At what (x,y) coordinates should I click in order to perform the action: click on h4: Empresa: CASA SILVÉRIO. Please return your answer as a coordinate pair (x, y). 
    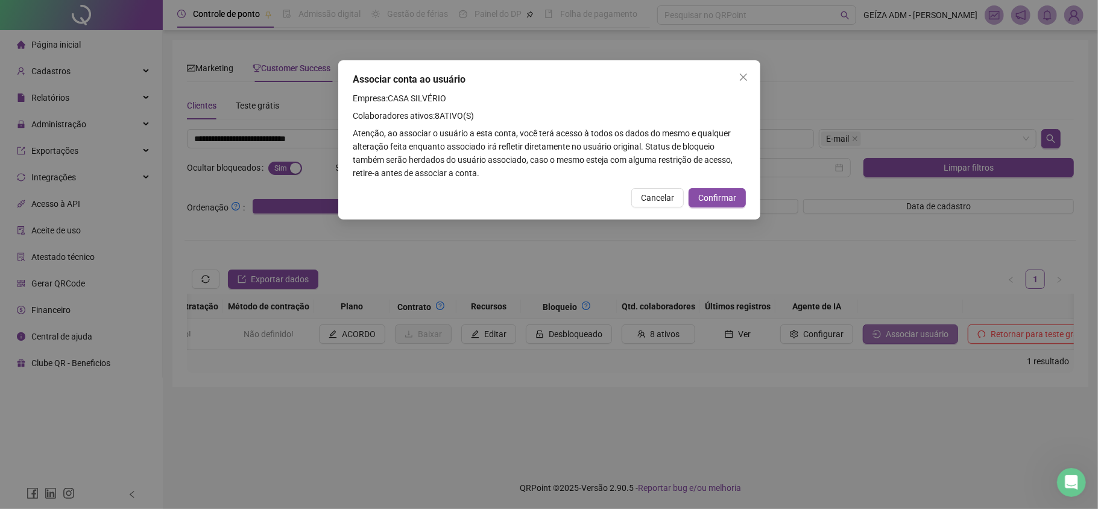
    Looking at the image, I should click on (549, 98).